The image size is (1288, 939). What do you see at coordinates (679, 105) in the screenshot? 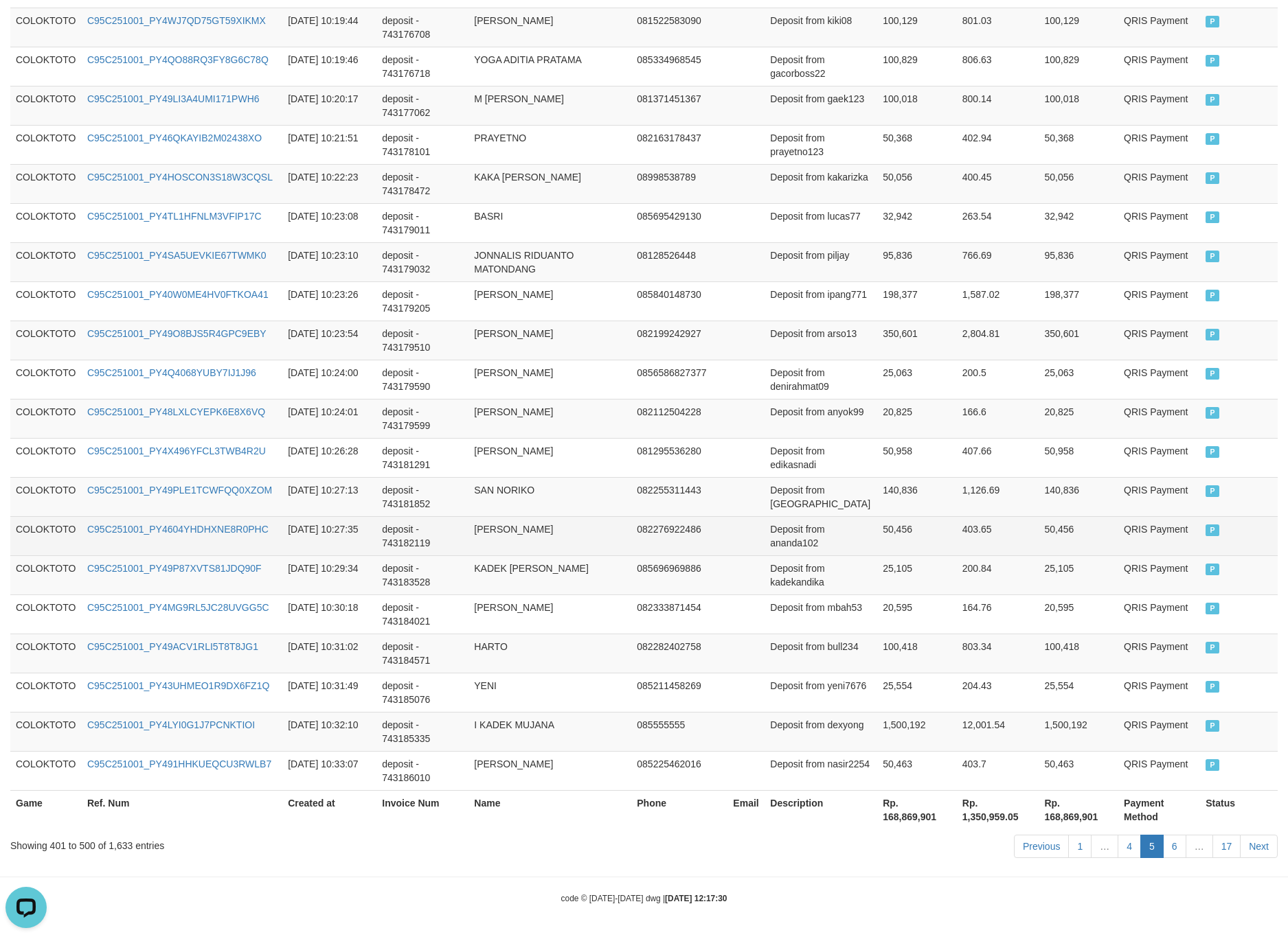
I see `td: 081371451367` at bounding box center [679, 105].